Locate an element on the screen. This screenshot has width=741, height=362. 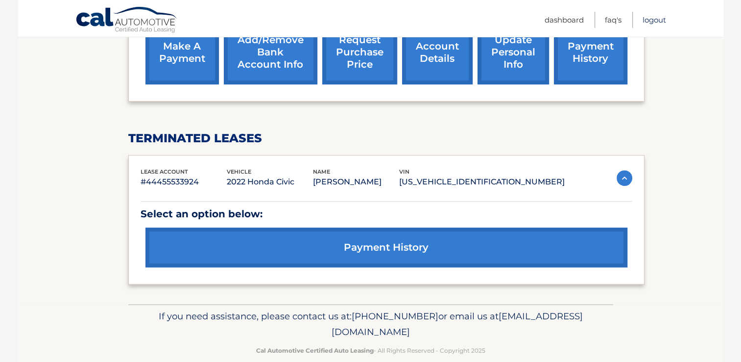
a: Dashboard is located at coordinates (564, 20).